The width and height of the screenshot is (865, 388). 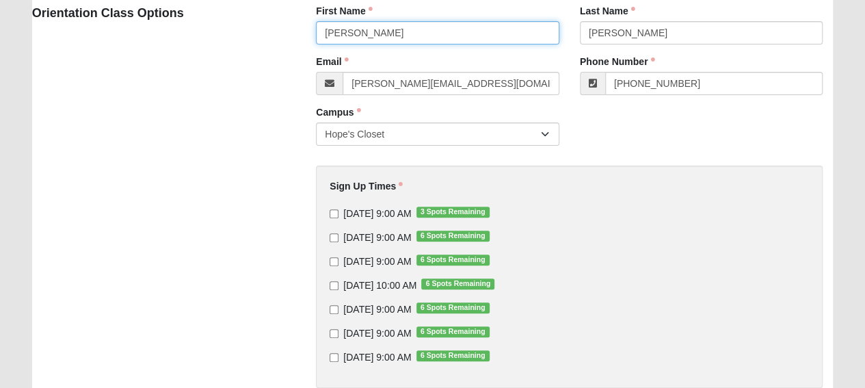 What do you see at coordinates (108, 13) in the screenshot?
I see `strong: Orientation Class Options` at bounding box center [108, 13].